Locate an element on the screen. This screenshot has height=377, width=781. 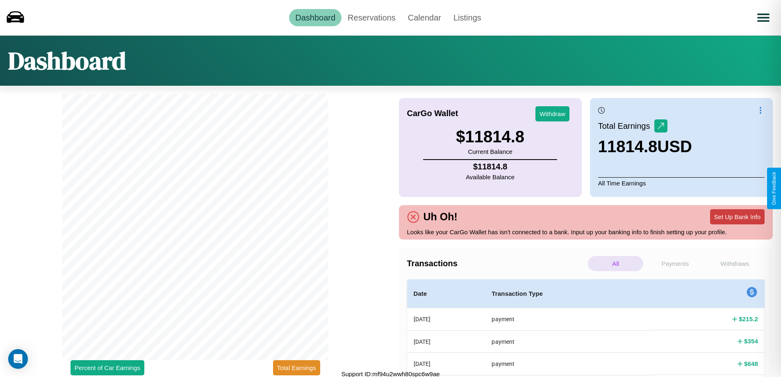
h4: CarGo Wallet is located at coordinates (432, 113).